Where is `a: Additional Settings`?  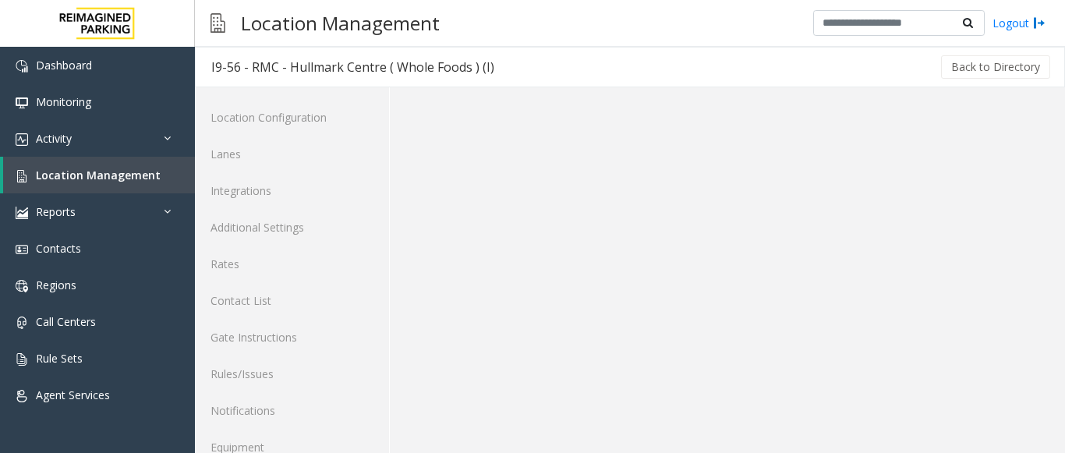 a: Additional Settings is located at coordinates (292, 227).